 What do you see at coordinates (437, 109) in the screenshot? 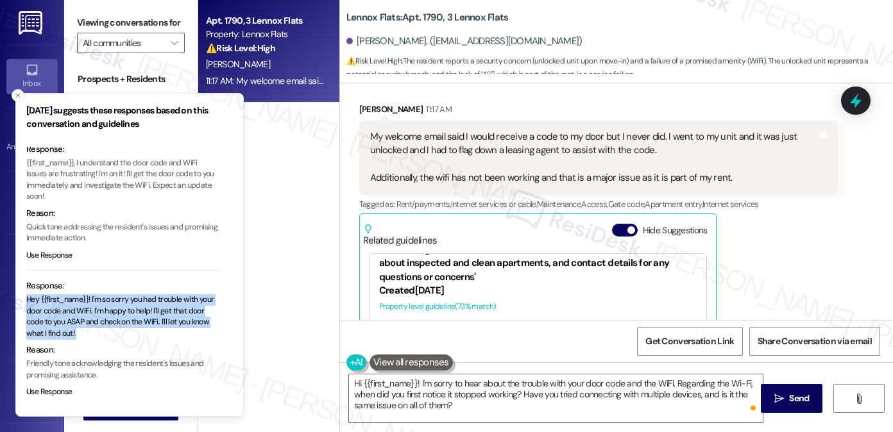
I see `div: 11:17 AM` at bounding box center [437, 109].